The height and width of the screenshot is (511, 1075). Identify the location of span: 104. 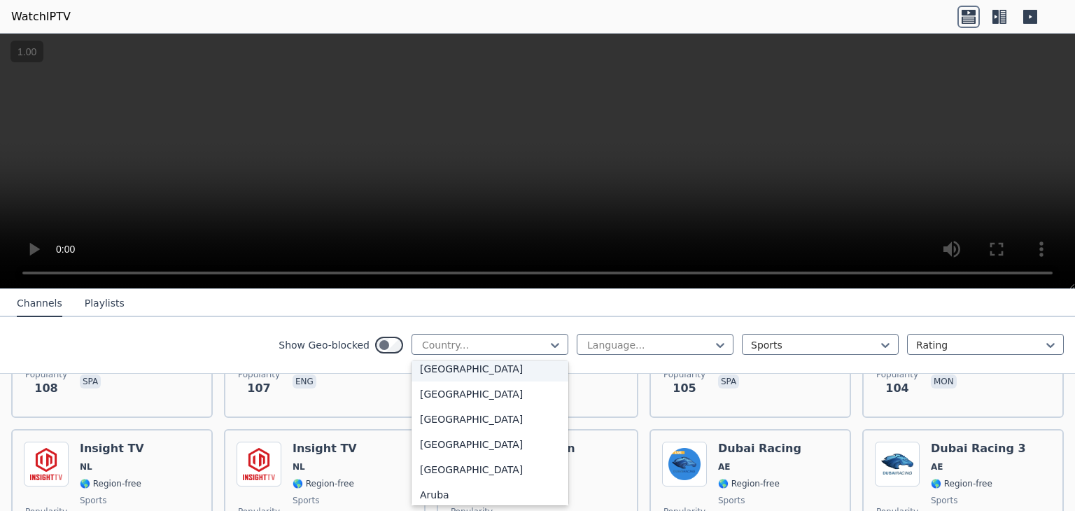
(896, 388).